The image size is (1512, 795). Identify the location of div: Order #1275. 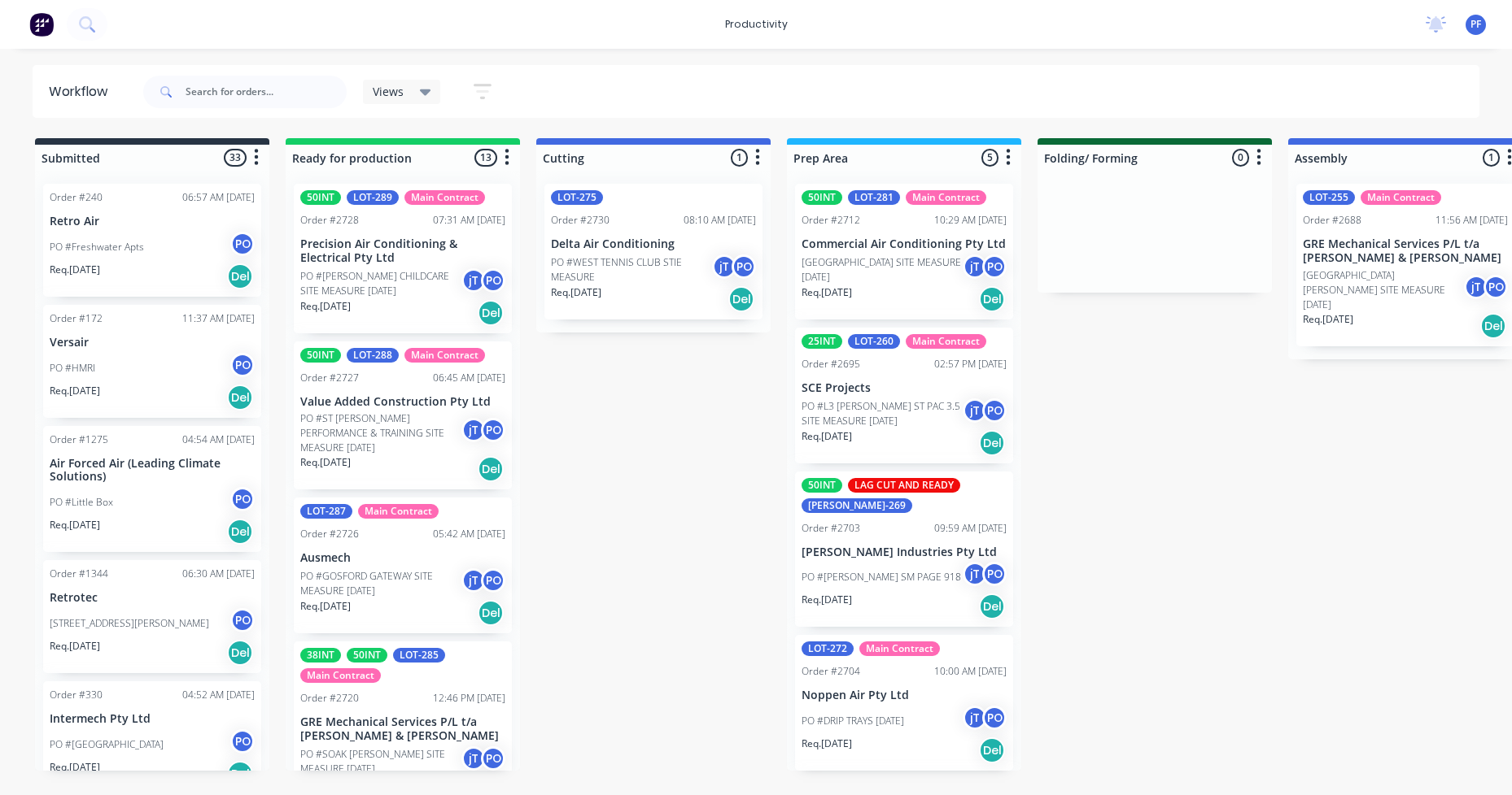
(79, 440).